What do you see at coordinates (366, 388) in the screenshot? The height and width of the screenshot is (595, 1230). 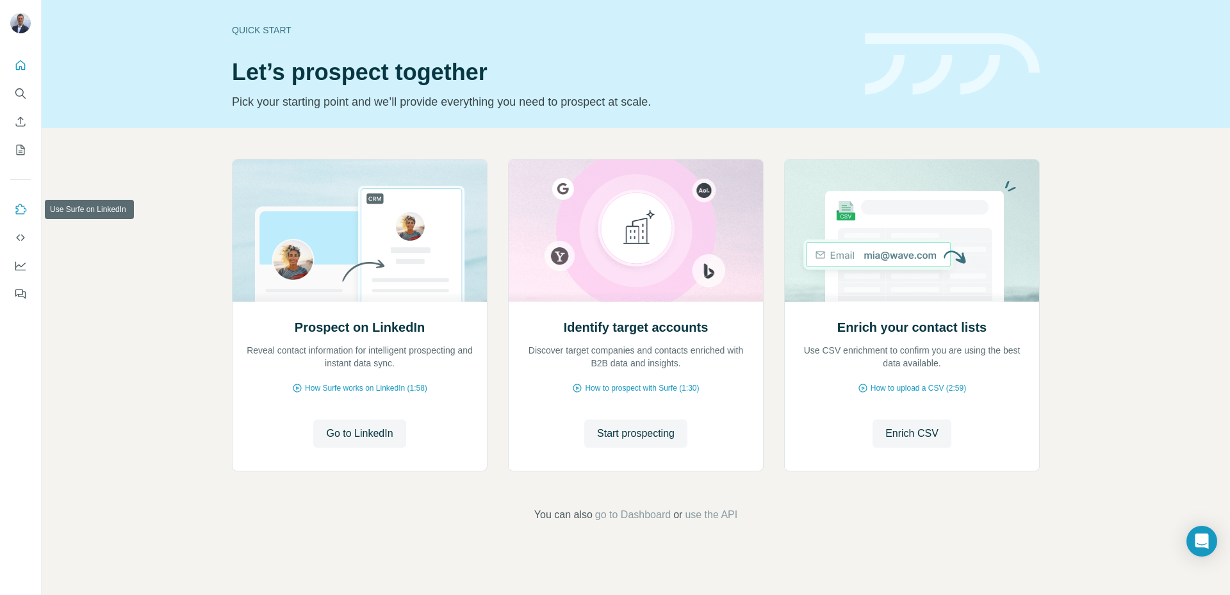 I see `span: How Surfe works on LinkedIn (1:58)` at bounding box center [366, 388].